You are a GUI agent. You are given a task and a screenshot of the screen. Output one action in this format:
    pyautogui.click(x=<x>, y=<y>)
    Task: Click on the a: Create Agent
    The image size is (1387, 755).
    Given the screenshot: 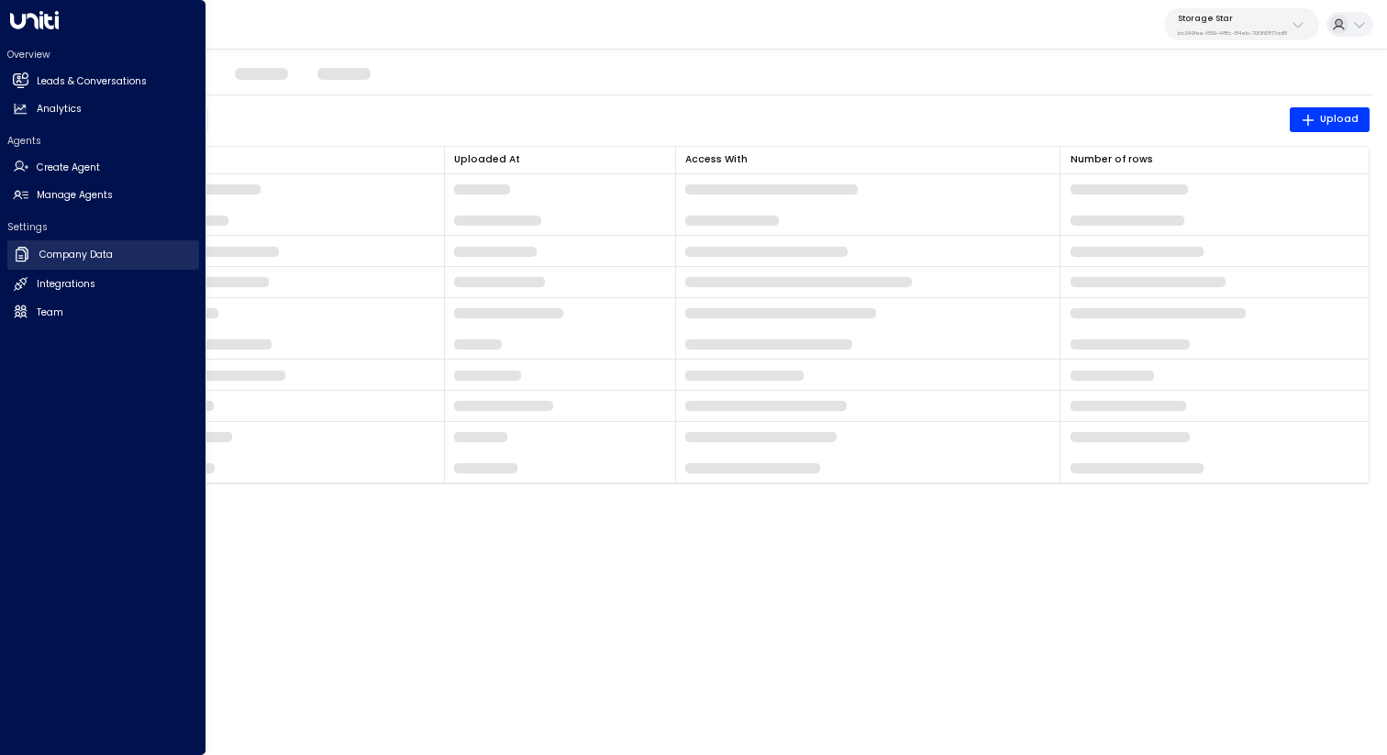 What is the action you would take?
    pyautogui.click(x=103, y=167)
    